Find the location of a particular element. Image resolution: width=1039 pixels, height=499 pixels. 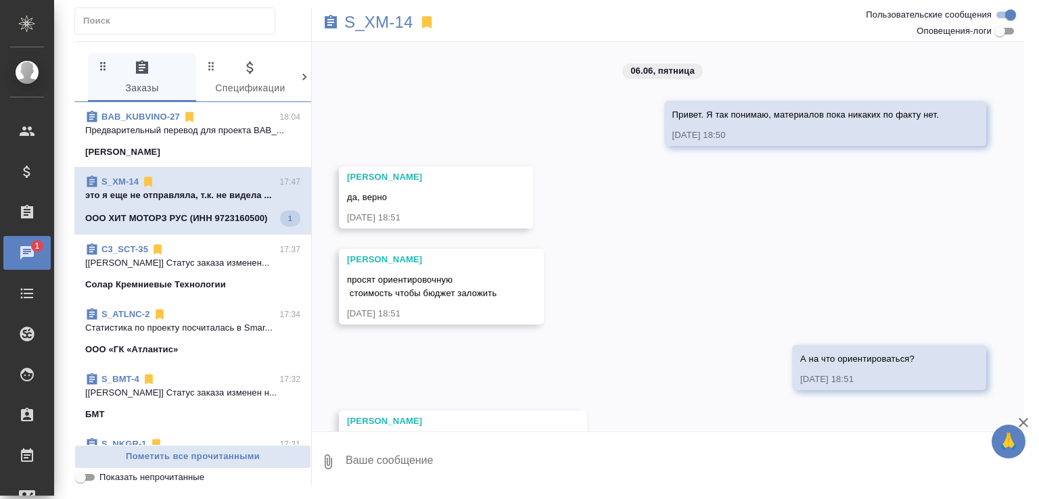

p: 17:21 is located at coordinates (290, 445).